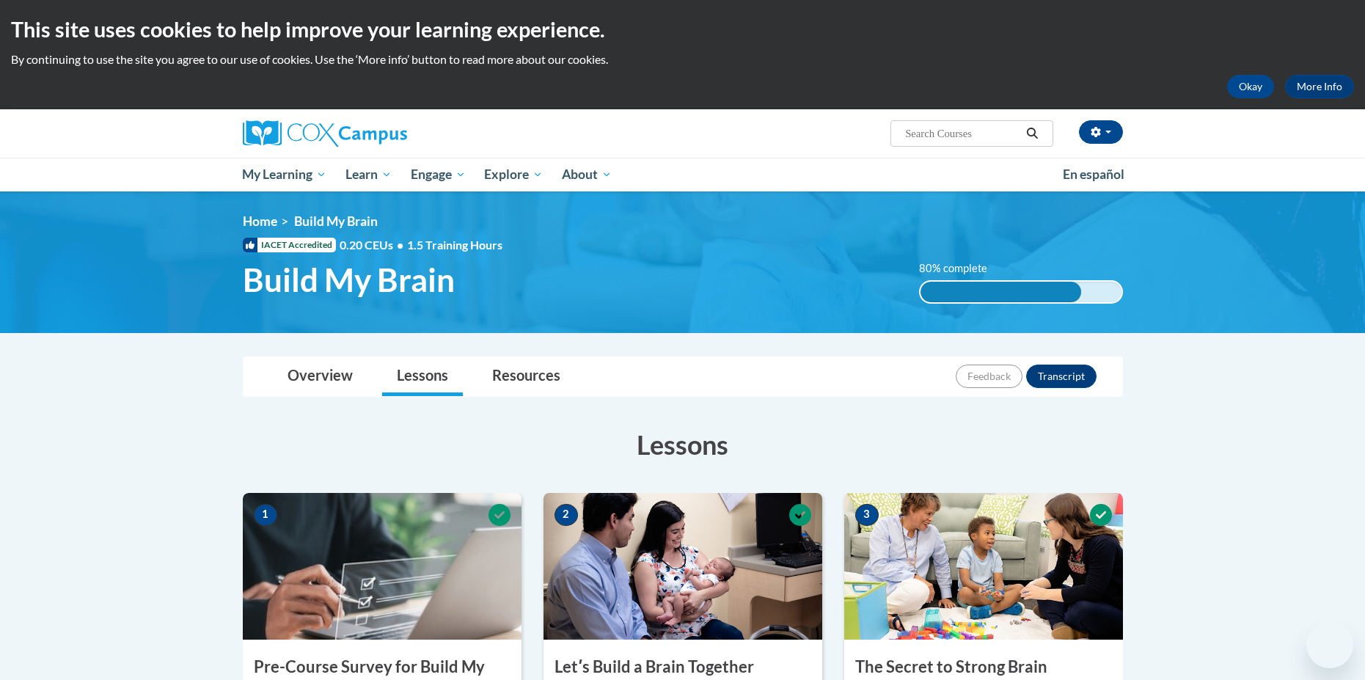 This screenshot has width=1365, height=680. What do you see at coordinates (587, 175) in the screenshot?
I see `a: About` at bounding box center [587, 175].